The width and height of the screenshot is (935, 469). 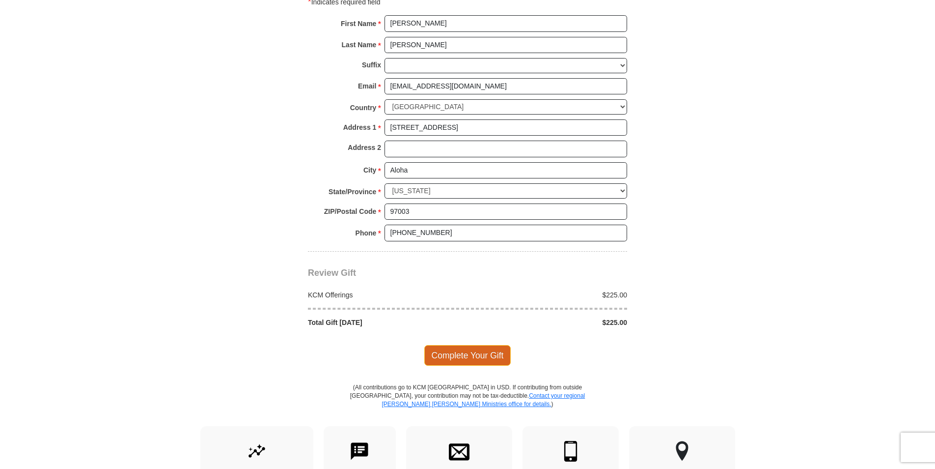 I want to click on strong: Last Name, so click(x=359, y=45).